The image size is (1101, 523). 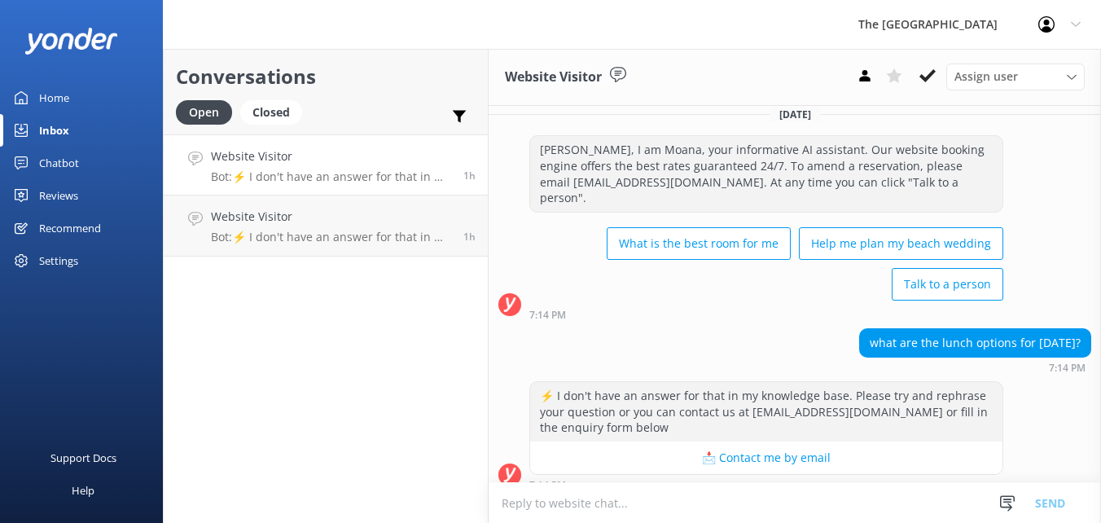 What do you see at coordinates (699, 243) in the screenshot?
I see `button: What is the best room for me` at bounding box center [699, 243].